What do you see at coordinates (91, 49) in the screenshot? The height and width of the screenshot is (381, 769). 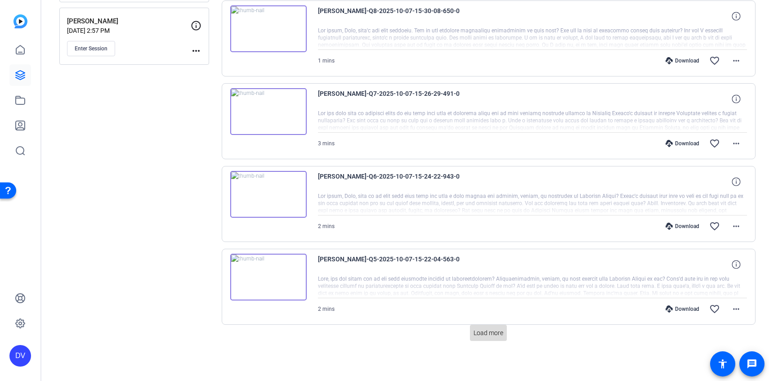 I see `button: Enter Session` at bounding box center [91, 49].